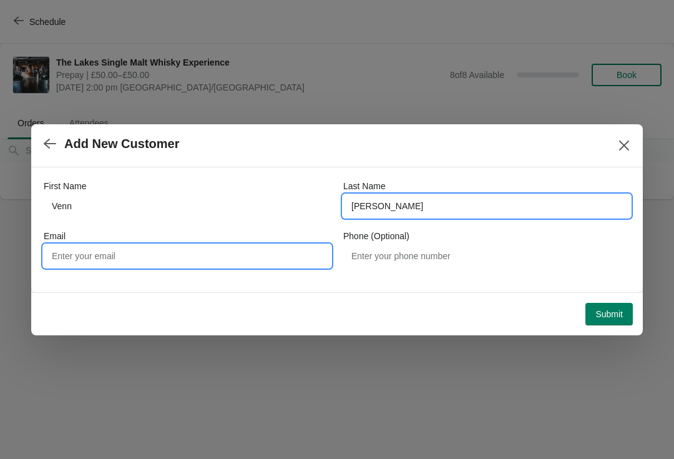  I want to click on label: Phone (Optional), so click(376, 236).